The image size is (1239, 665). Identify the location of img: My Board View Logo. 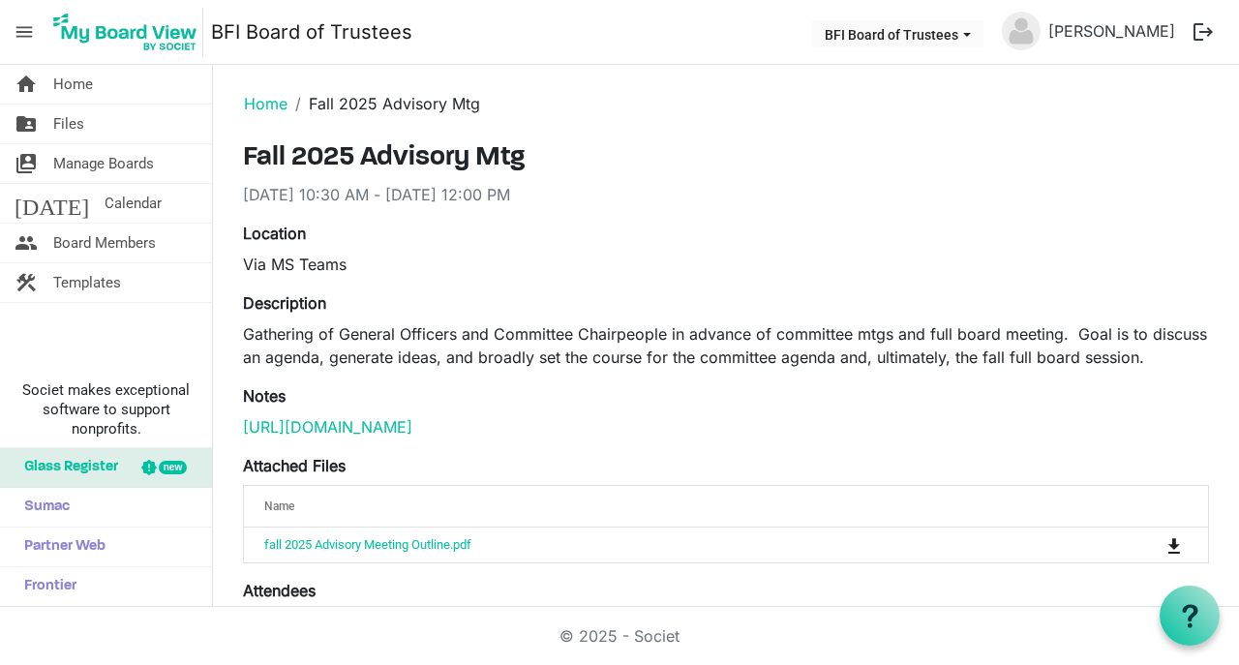
(125, 32).